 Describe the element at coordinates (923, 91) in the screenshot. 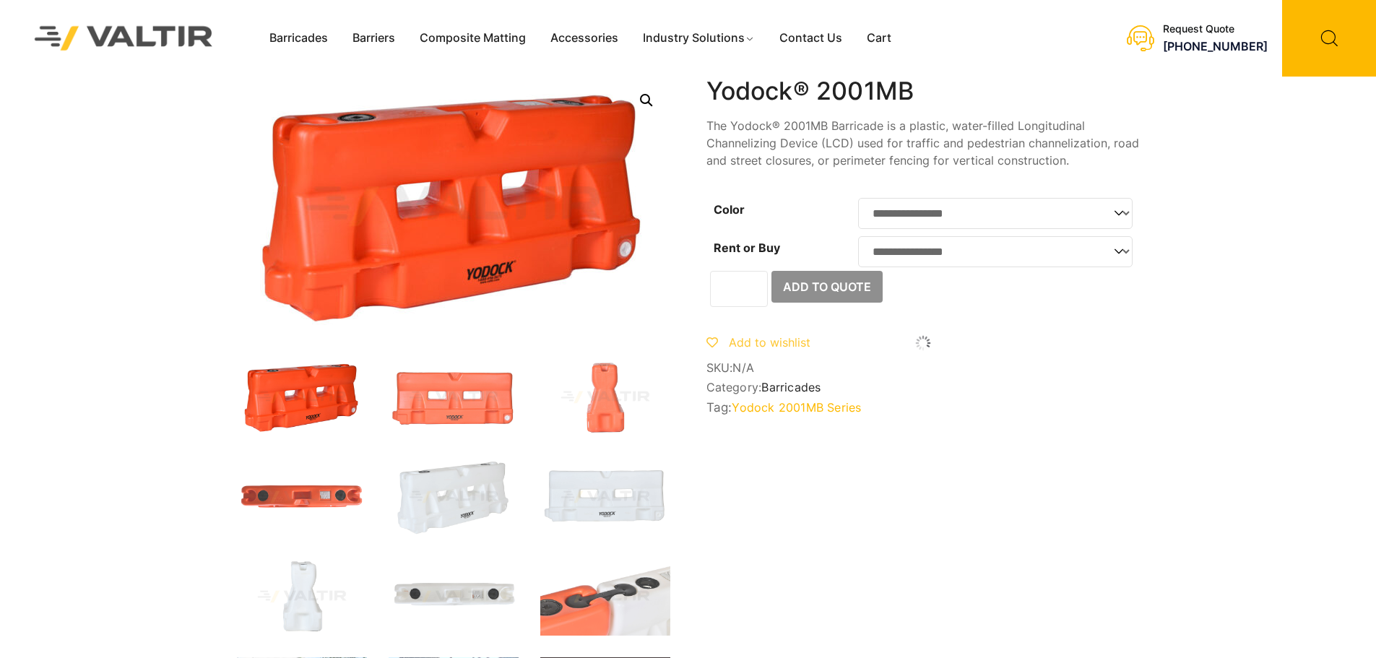

I see `h1: Yodock® 2001MB` at that location.